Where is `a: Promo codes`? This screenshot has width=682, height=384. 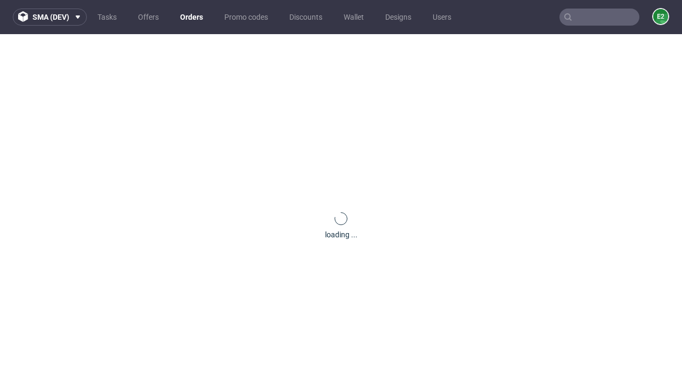
a: Promo codes is located at coordinates (246, 17).